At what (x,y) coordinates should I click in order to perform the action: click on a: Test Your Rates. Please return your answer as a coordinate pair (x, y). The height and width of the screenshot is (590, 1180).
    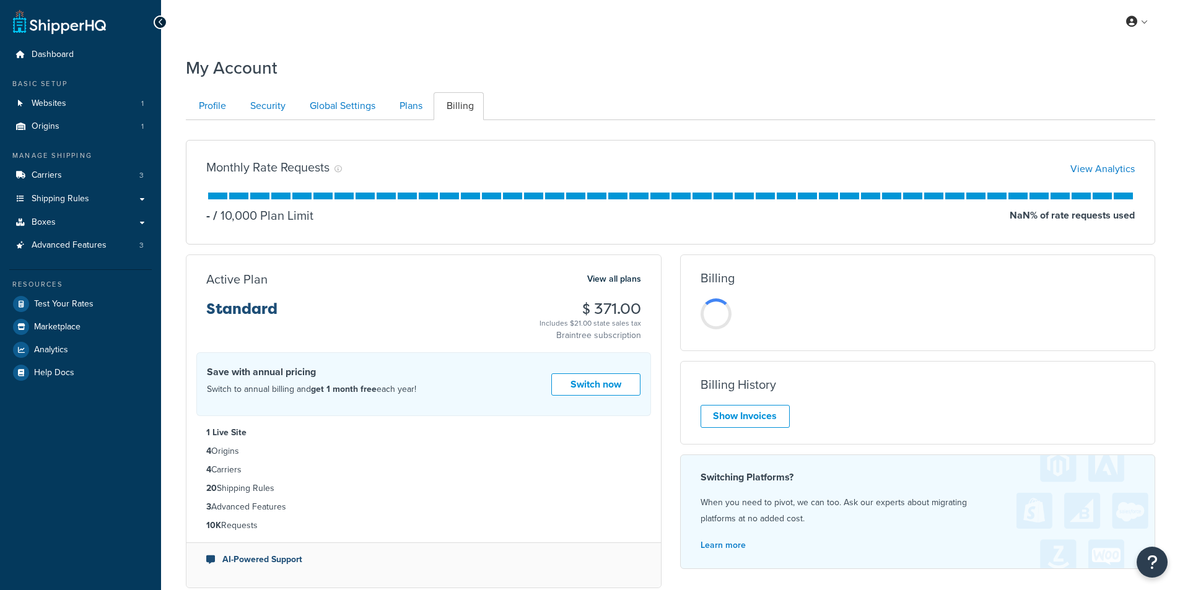
    Looking at the image, I should click on (81, 304).